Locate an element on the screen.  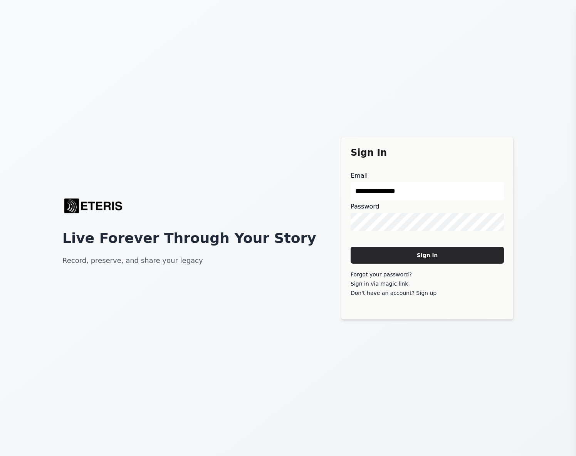
label: Password is located at coordinates (427, 207).